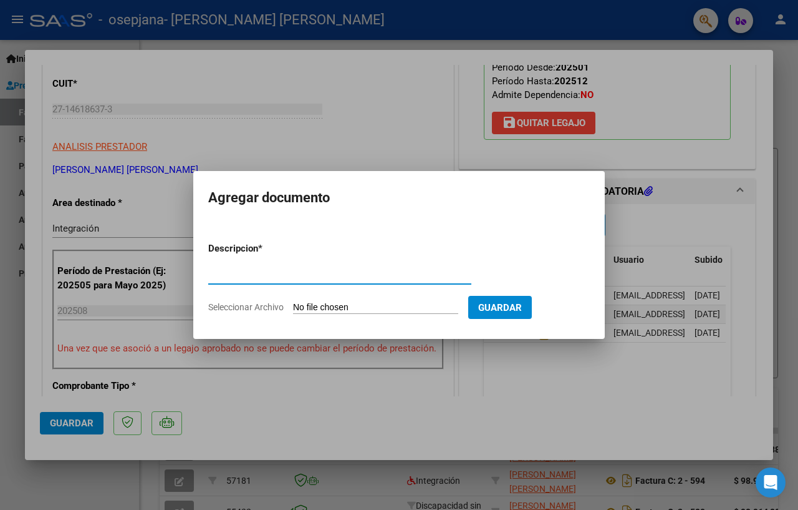 This screenshot has width=798, height=510. What do you see at coordinates (246, 307) in the screenshot?
I see `span: Seleccionar Archivo` at bounding box center [246, 307].